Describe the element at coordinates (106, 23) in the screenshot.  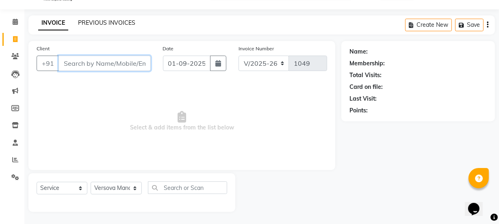
I see `a: PREVIOUS INVOICES` at that location.